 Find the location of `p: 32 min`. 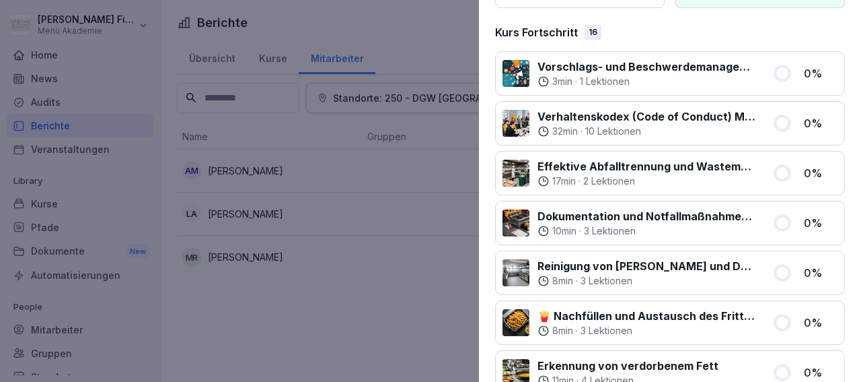

p: 32 min is located at coordinates (565, 131).